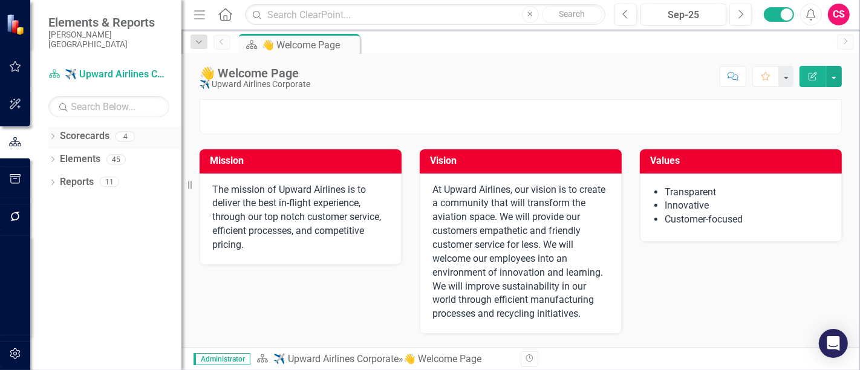 The width and height of the screenshot is (860, 370). I want to click on img: ClearPoint Strategy, so click(16, 24).